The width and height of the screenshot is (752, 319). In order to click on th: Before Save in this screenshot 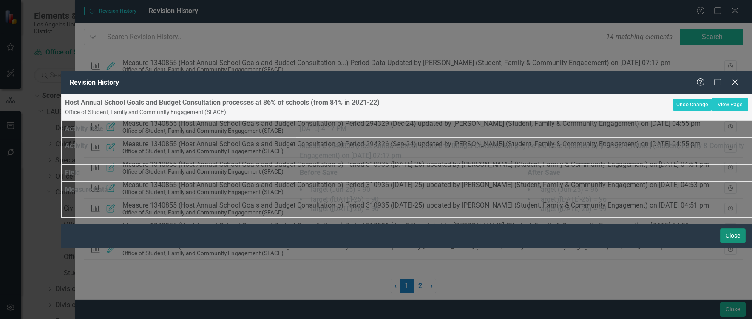, I will do `click(410, 173)`.